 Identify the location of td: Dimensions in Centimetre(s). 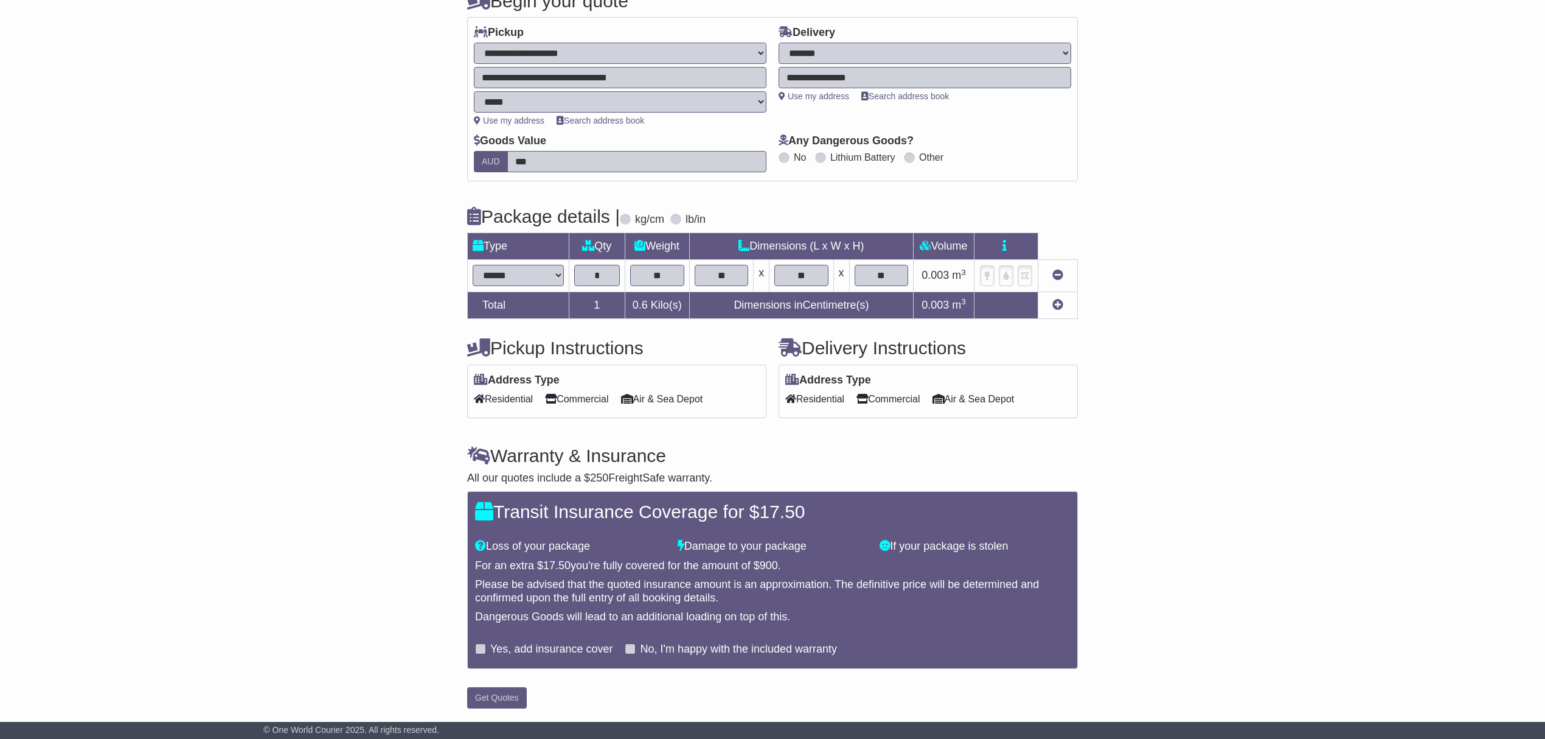
(801, 305).